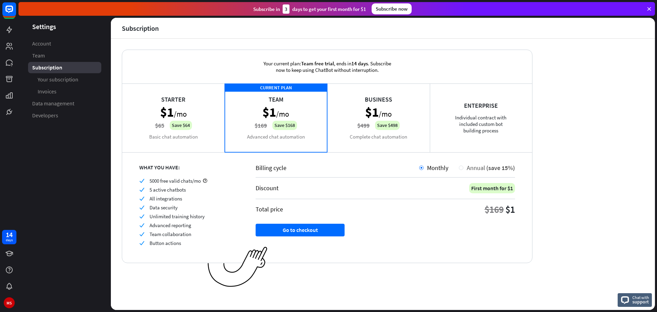  Describe the element at coordinates (65, 26) in the screenshot. I see `header: Settings` at that location.